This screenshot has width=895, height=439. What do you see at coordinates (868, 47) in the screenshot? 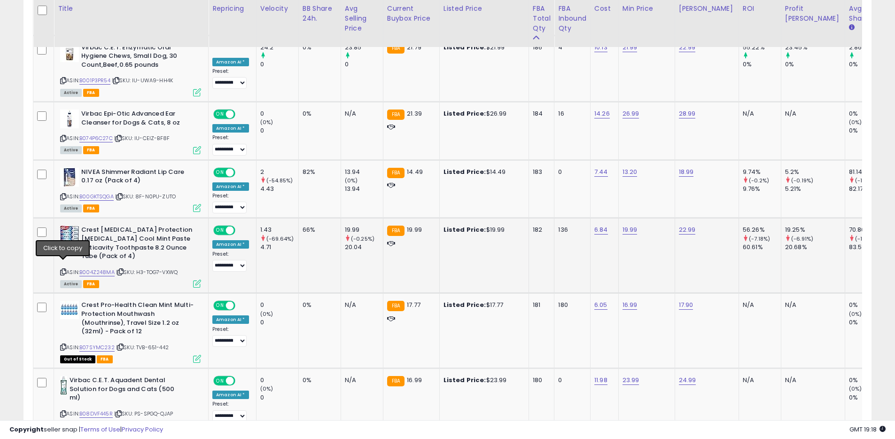
I see `div: 2.86%` at bounding box center [868, 47].